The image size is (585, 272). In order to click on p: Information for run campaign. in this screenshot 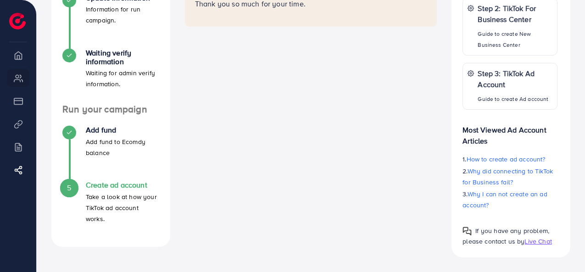, I will do `click(123, 15)`.